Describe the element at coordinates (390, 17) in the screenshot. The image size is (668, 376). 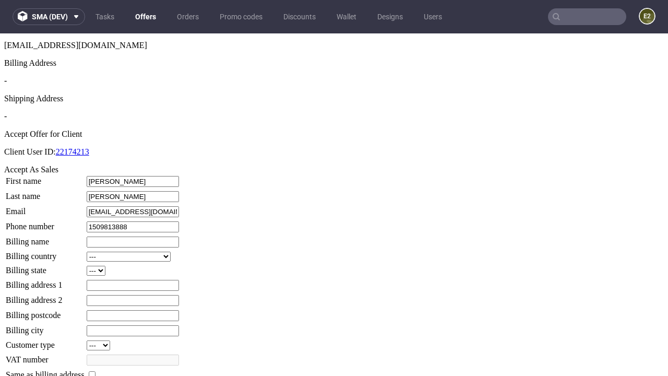
I see `a: Designs` at that location.